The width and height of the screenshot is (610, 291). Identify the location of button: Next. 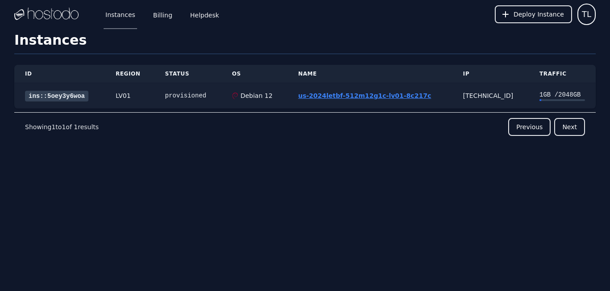
(569, 127).